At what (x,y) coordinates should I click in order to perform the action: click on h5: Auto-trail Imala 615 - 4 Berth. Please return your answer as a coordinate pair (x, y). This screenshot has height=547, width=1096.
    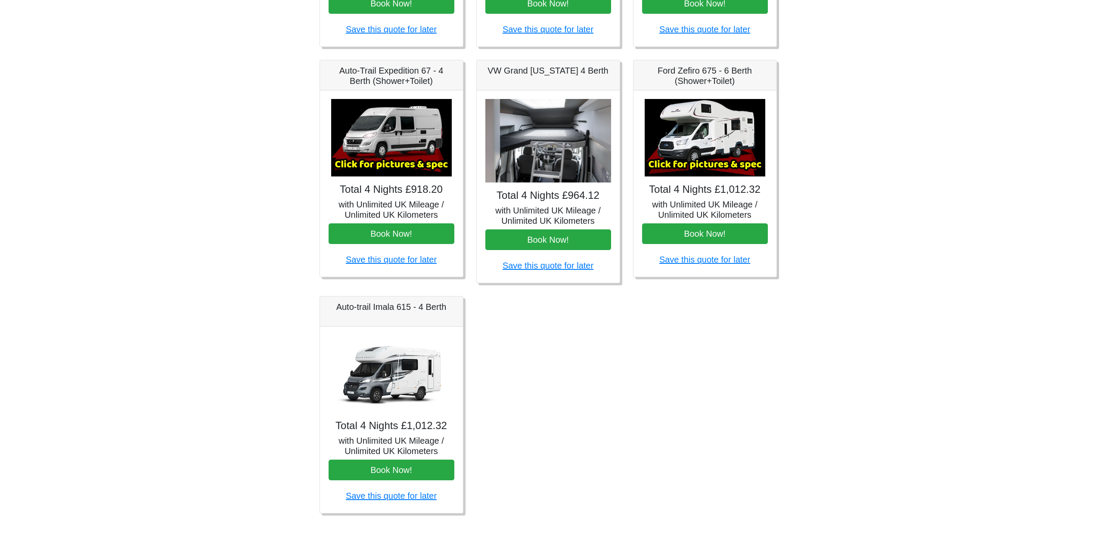
    Looking at the image, I should click on (391, 307).